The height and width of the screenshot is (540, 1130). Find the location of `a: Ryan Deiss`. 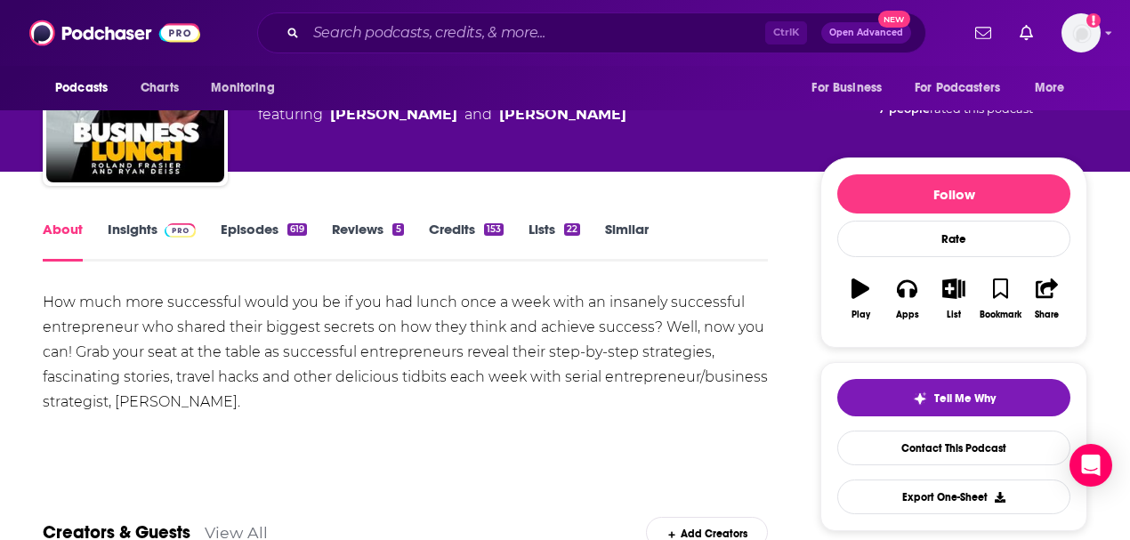

a: Ryan Deiss is located at coordinates (562, 115).